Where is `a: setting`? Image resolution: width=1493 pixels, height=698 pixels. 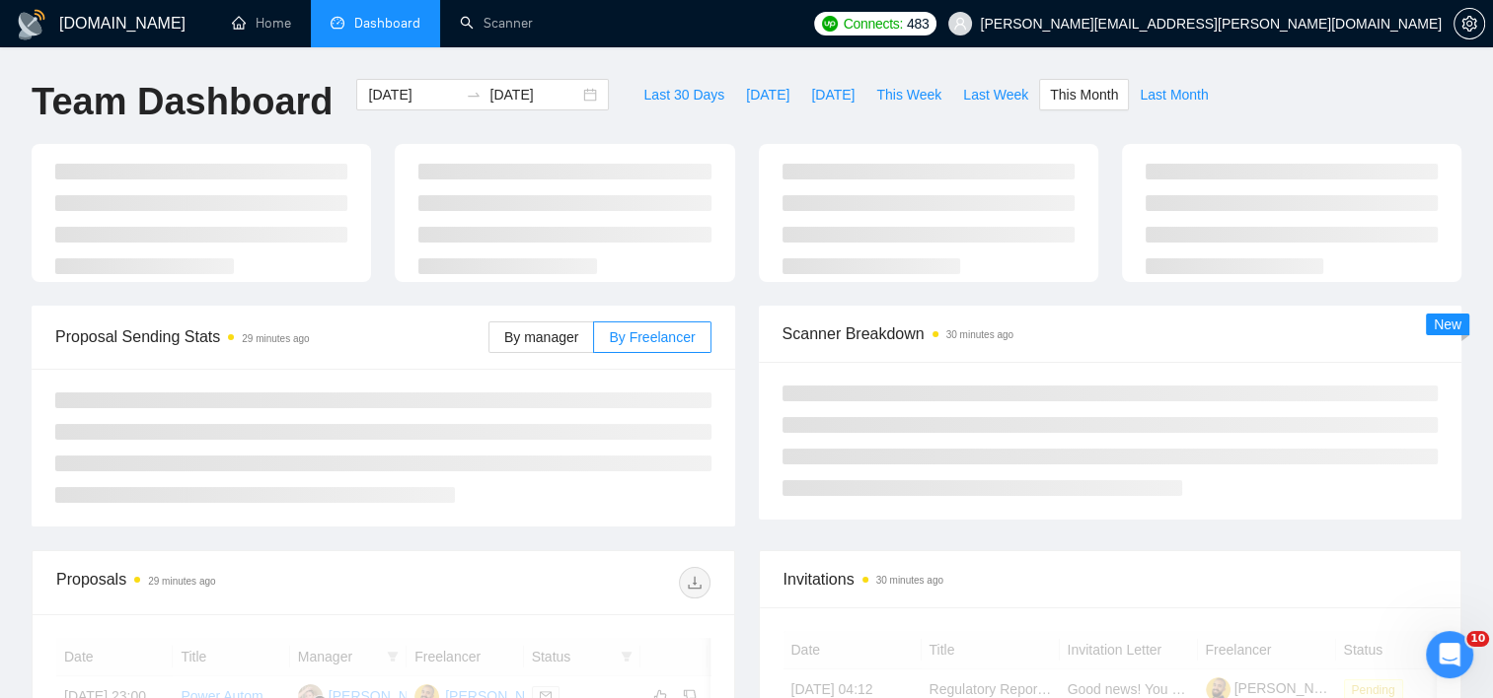
a: setting is located at coordinates (1469, 24).